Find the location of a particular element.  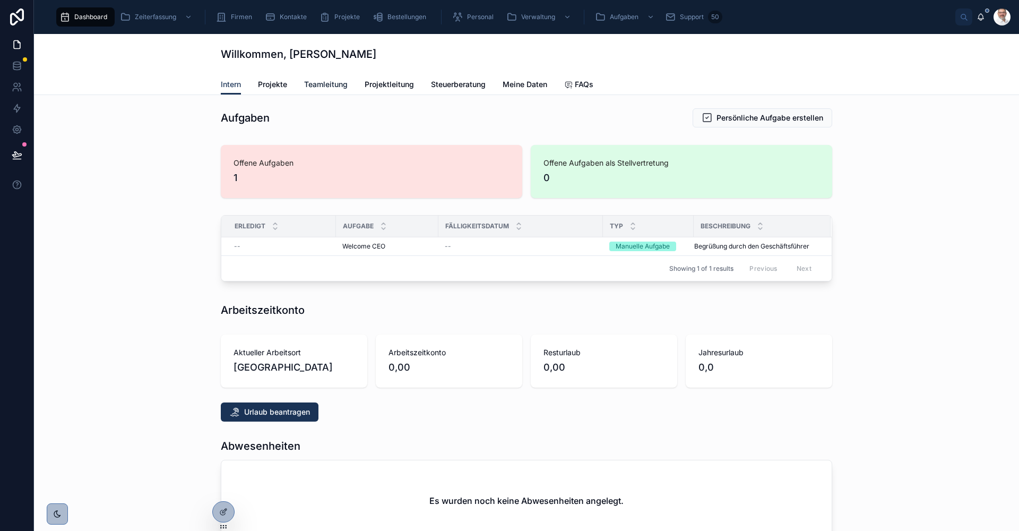

a: Intern is located at coordinates (231, 85).